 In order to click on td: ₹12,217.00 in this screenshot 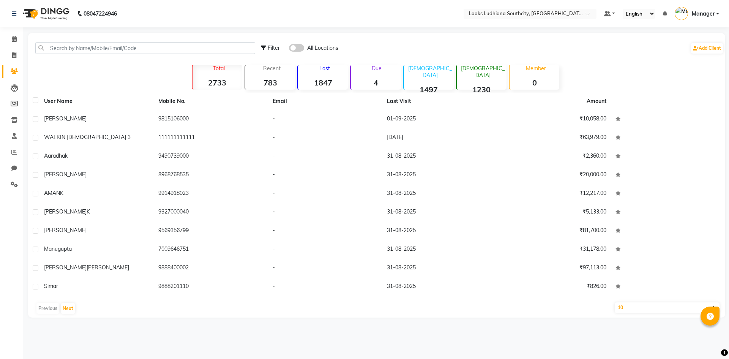, I will do `click(554, 194)`.